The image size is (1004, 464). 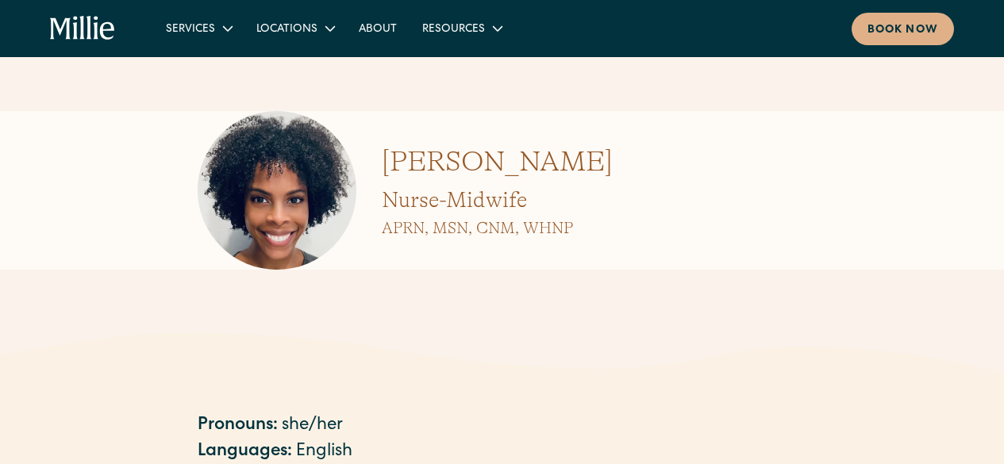 What do you see at coordinates (903, 30) in the screenshot?
I see `div: Book now` at bounding box center [903, 30].